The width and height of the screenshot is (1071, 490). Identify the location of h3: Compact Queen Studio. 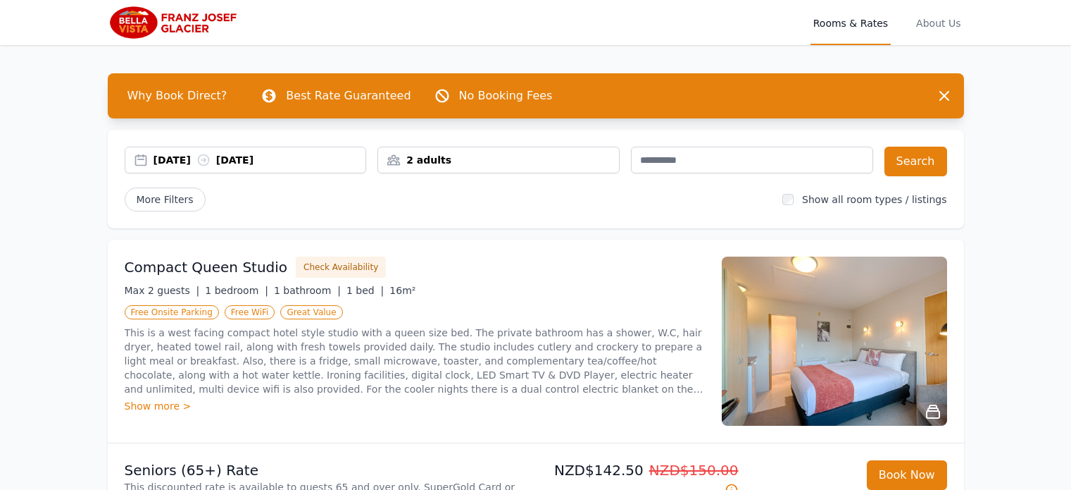
(206, 267).